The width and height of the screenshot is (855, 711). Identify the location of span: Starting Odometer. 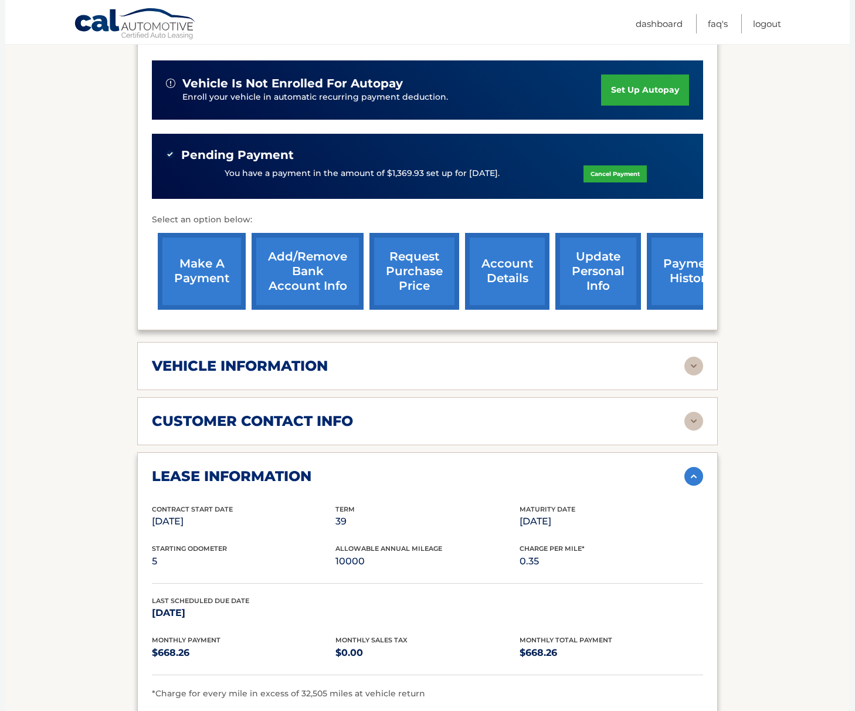
(189, 548).